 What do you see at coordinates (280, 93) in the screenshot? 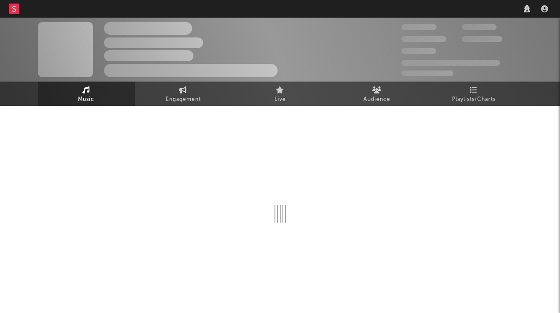
I see `a: Live` at bounding box center [280, 93].